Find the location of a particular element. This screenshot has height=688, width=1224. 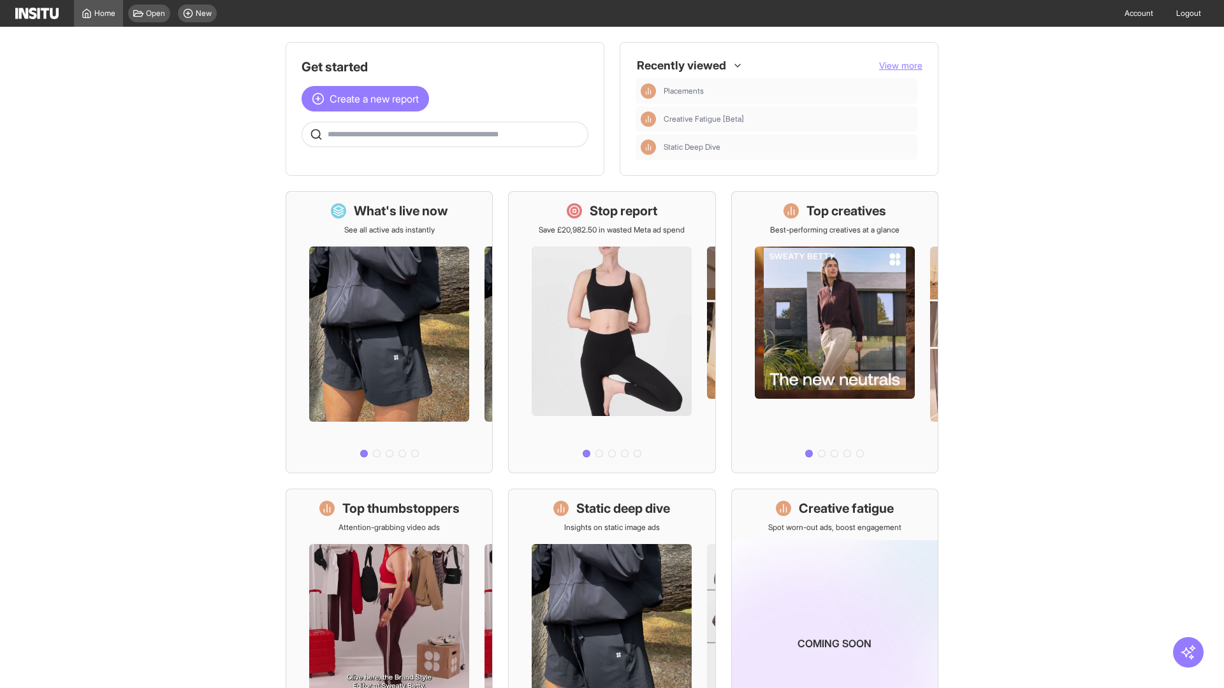

span: Create a new report is located at coordinates (374, 99).